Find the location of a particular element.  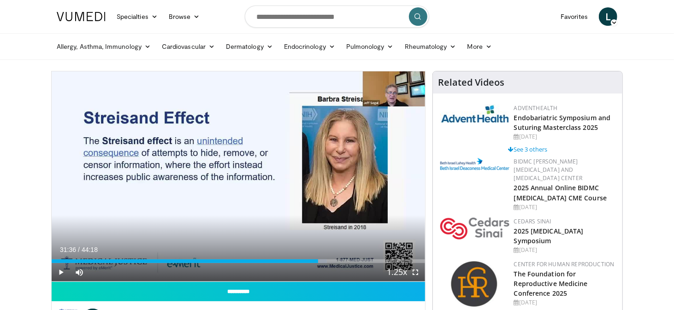

span: 44:18 is located at coordinates (89, 250).